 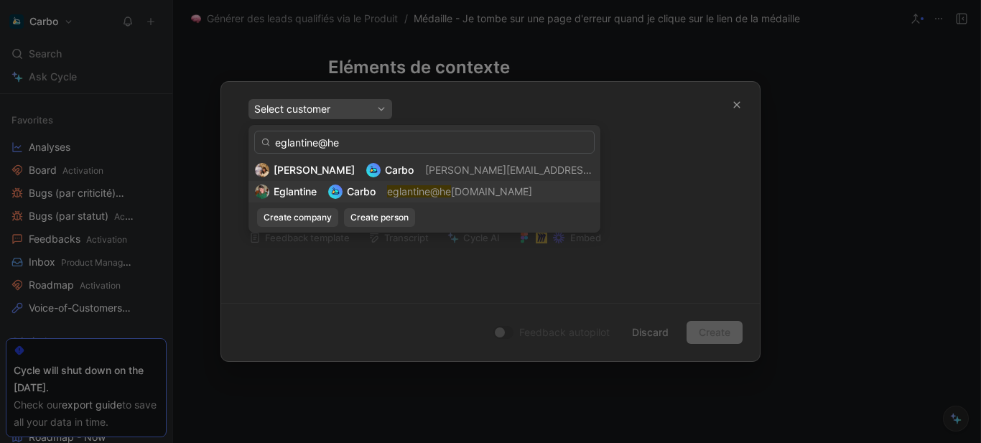 What do you see at coordinates (262, 192) in the screenshot?
I see `img: 5976739437490_cc7d69b9cb552732e947_192.jpg` at bounding box center [262, 192].